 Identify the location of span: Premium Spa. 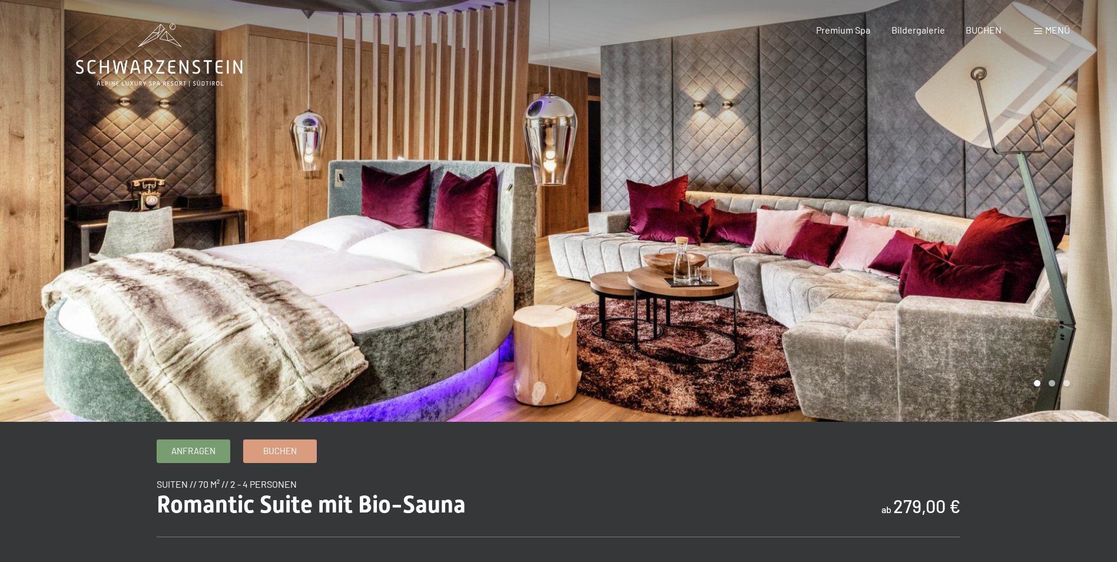
(844, 29).